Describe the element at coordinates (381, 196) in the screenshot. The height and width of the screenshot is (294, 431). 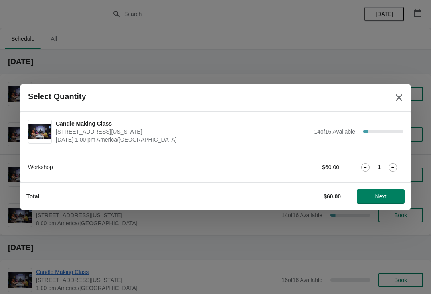
I see `button: Next` at that location.